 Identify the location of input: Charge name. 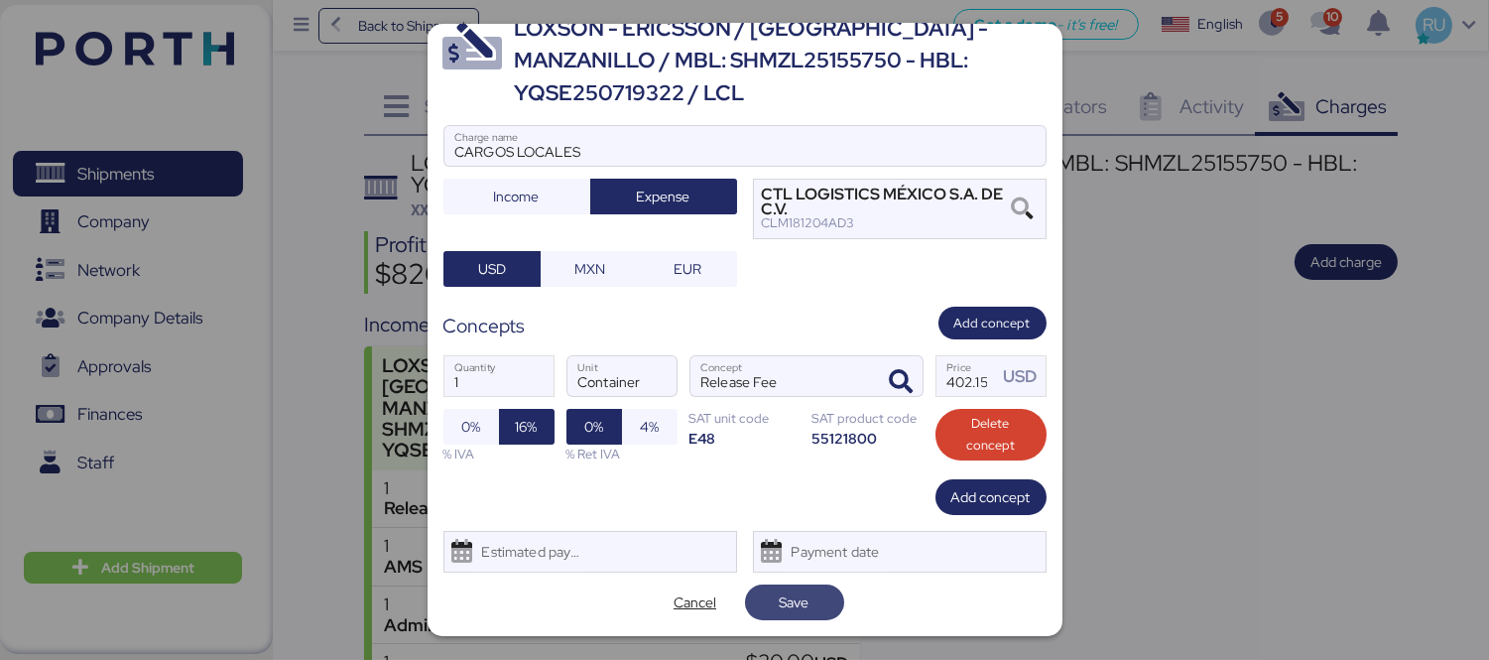
(745, 146).